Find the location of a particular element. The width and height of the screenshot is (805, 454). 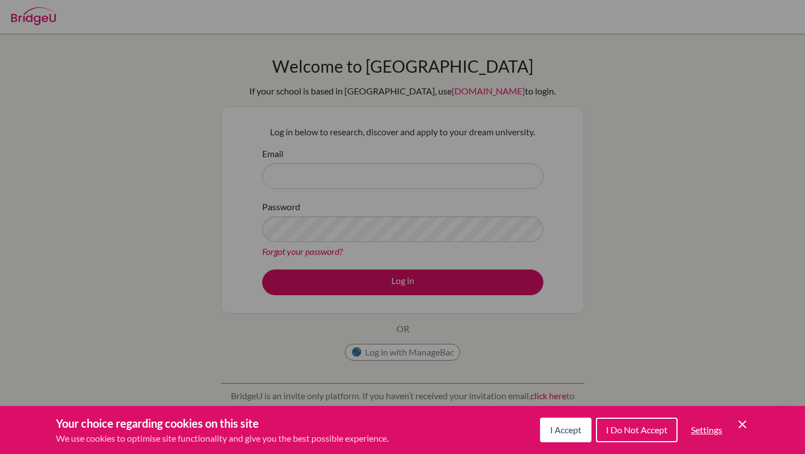

h3: Your choice regarding cookies on this site is located at coordinates (222, 423).